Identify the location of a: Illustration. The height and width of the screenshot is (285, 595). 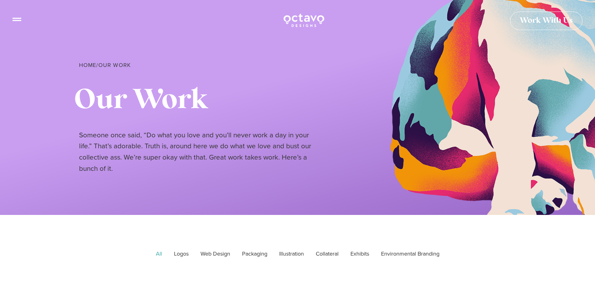
(291, 254).